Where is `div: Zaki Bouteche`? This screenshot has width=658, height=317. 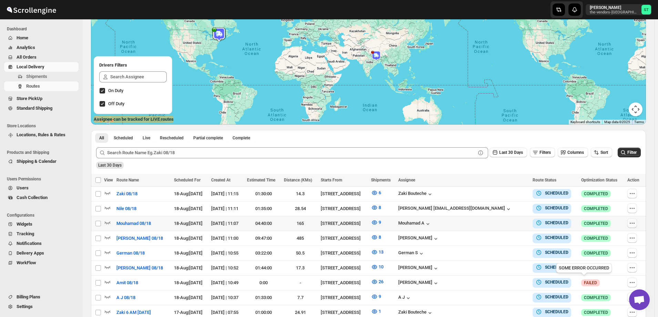 div: Zaki Bouteche is located at coordinates (416, 194).